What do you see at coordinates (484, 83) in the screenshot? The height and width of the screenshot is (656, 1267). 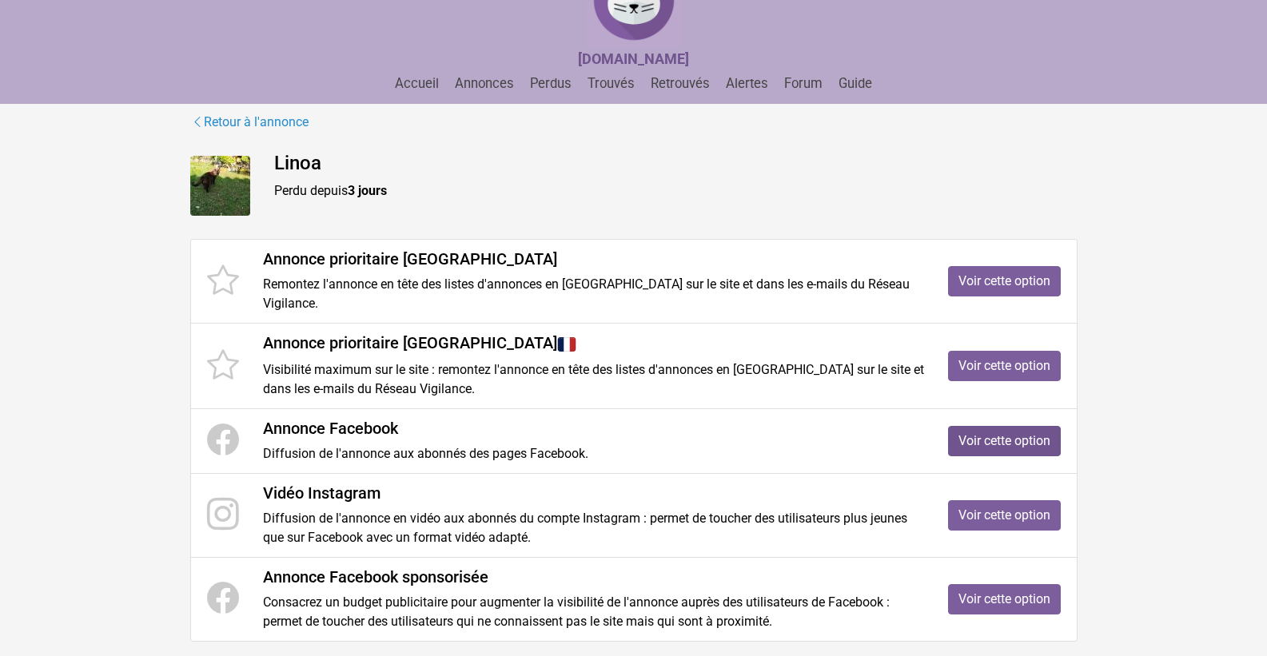 I see `a: Annonces` at bounding box center [484, 83].